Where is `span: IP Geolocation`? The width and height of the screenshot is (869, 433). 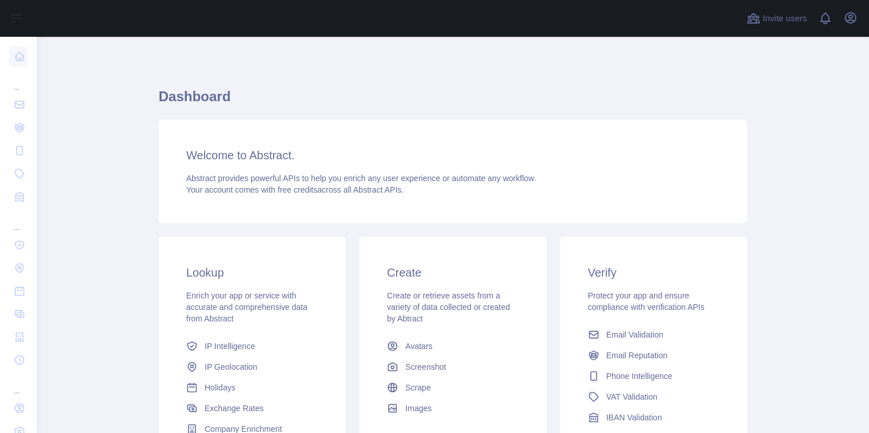 span: IP Geolocation is located at coordinates (231, 367).